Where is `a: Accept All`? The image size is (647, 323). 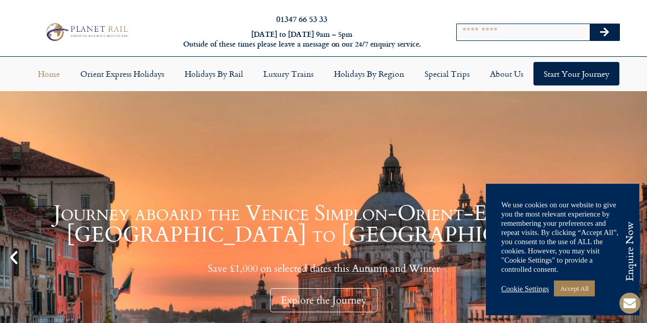
a: Accept All is located at coordinates (574, 288).